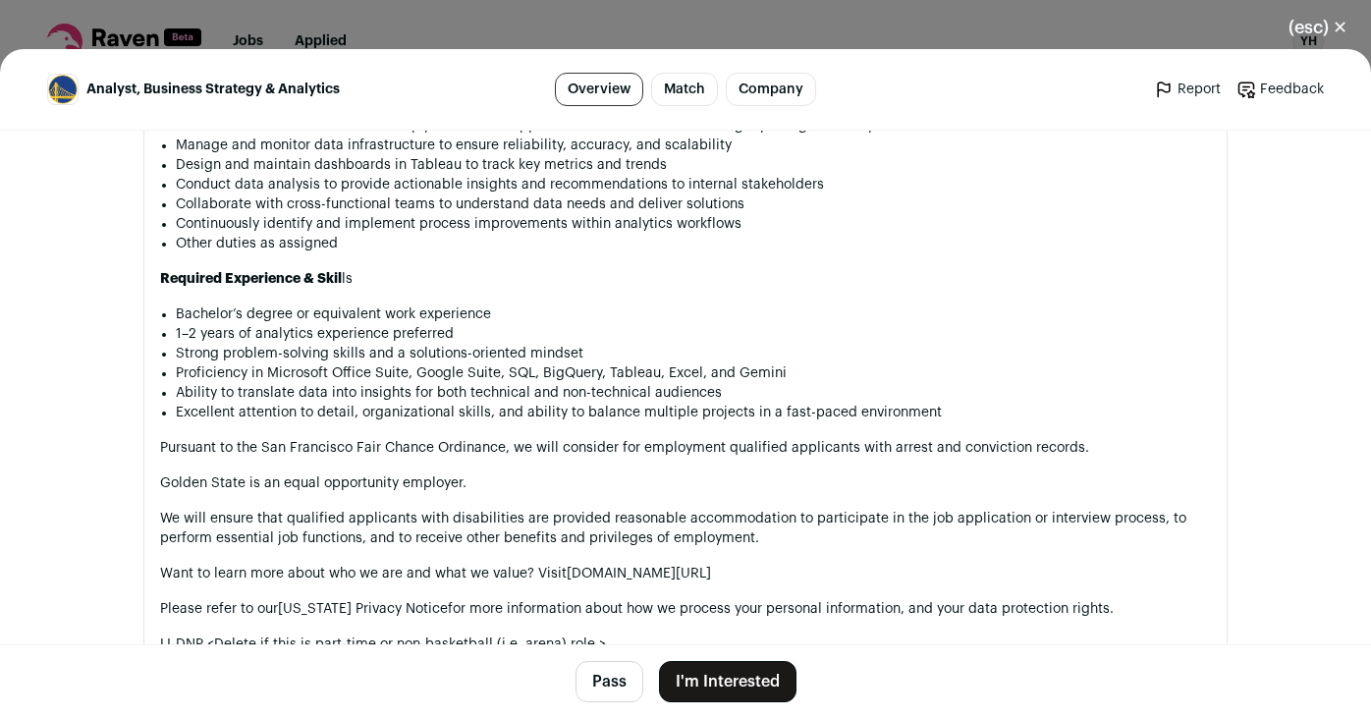 The height and width of the screenshot is (718, 1371). I want to click on li: Other duties as assigned, so click(693, 244).